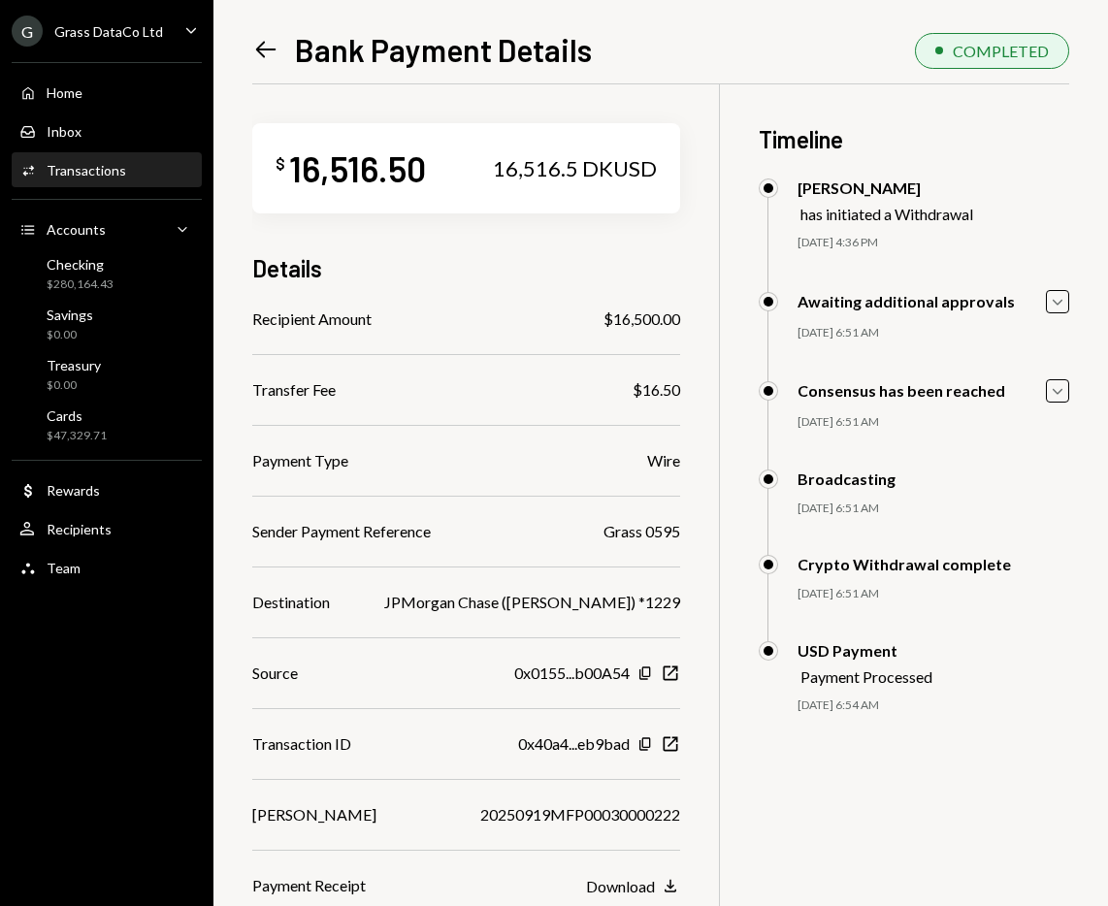 This screenshot has width=1108, height=906. I want to click on div: USD Payment, so click(864, 650).